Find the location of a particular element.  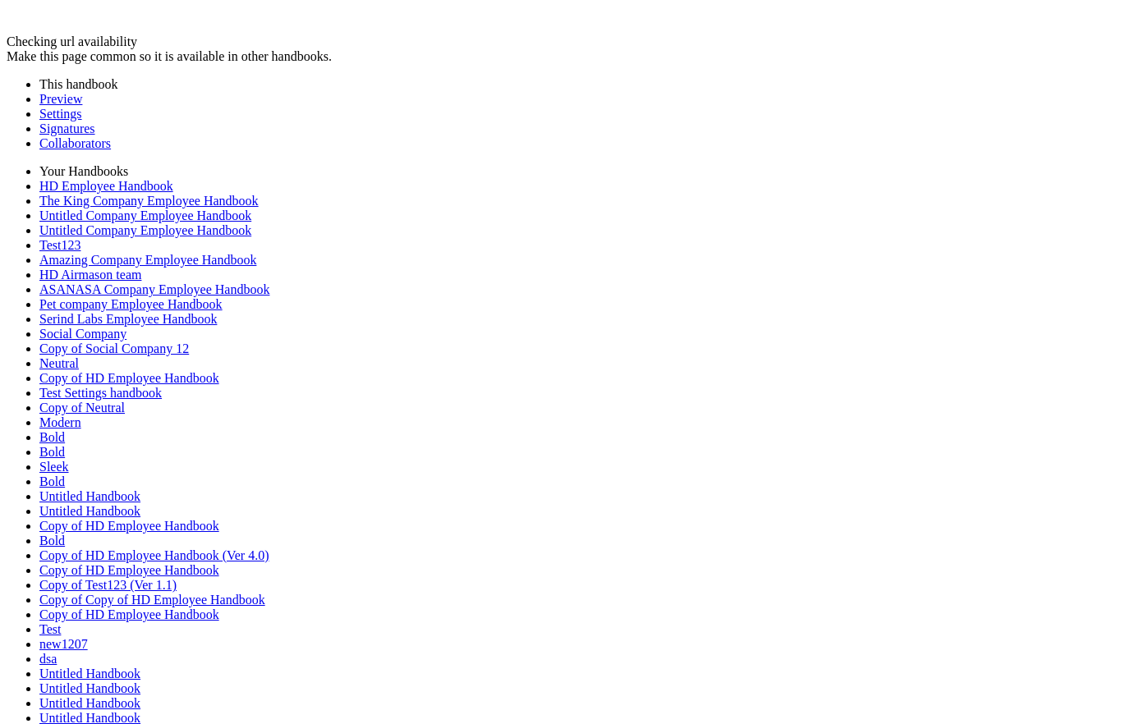

a: Test is located at coordinates (50, 629).